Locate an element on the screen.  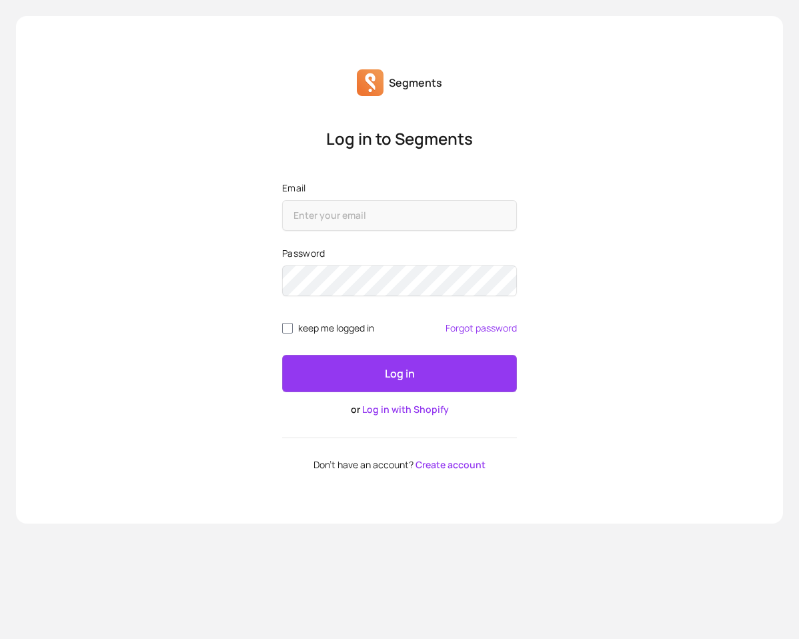
input: Email is located at coordinates (399, 215).